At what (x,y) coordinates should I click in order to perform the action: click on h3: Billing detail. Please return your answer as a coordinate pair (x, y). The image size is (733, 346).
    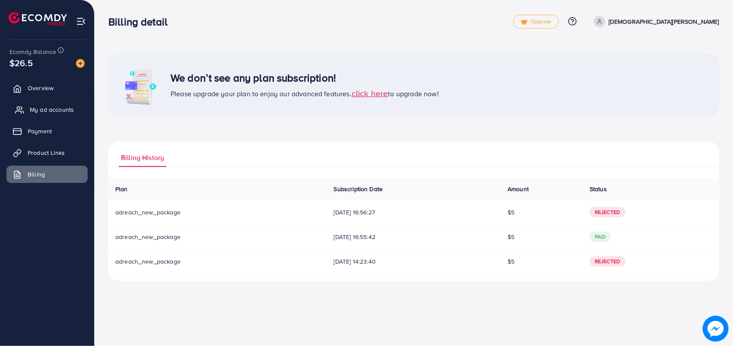
    Looking at the image, I should click on (141, 22).